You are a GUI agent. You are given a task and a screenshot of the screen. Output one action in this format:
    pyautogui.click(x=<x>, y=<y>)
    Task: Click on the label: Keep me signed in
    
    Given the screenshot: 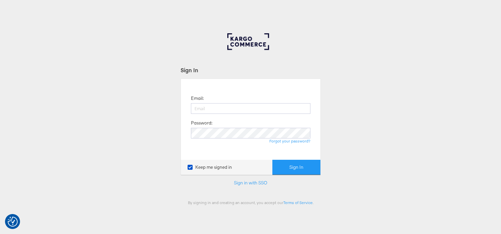 What is the action you would take?
    pyautogui.click(x=209, y=167)
    